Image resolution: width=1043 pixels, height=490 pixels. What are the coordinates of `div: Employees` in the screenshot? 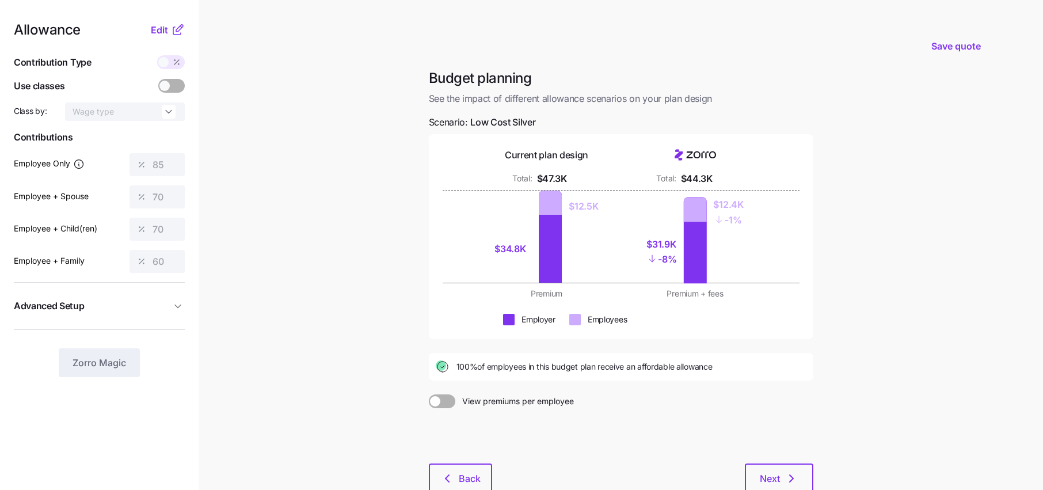 It's located at (607, 319).